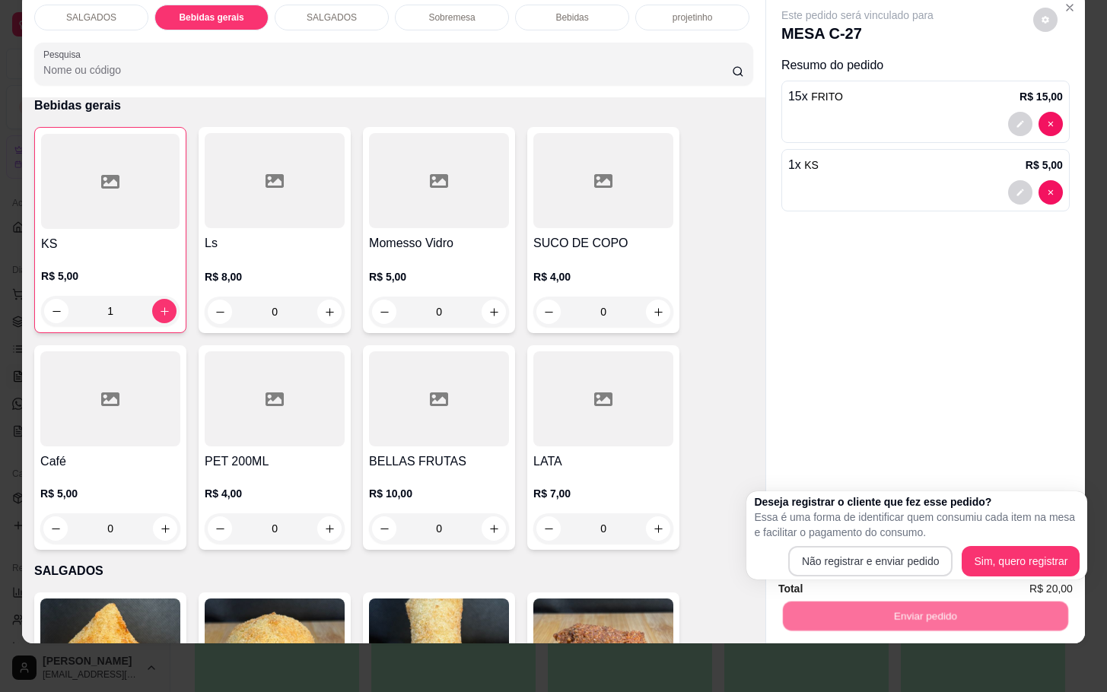  I want to click on p: Essa é uma forma de identificar quem consumiu cada item na mesa e facilitar o pagamento do consumo., so click(917, 525).